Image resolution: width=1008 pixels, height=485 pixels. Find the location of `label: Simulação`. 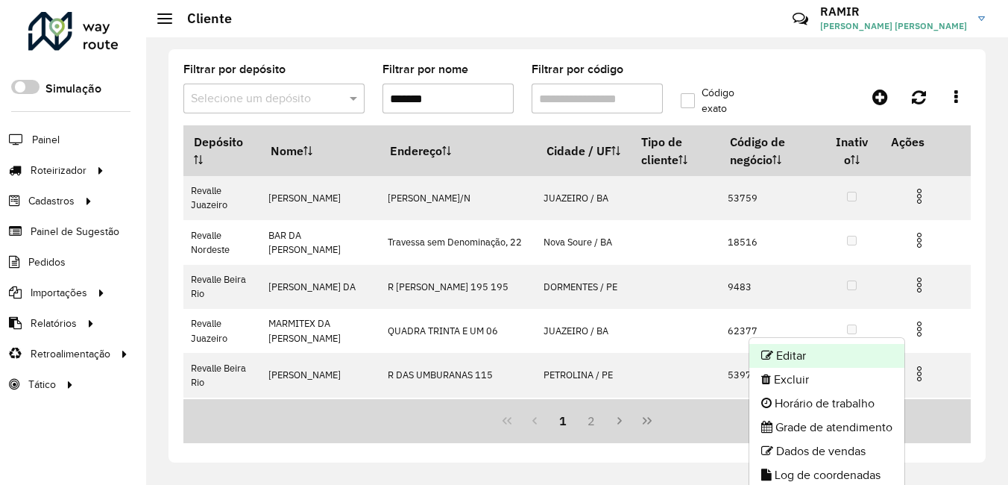

label: Simulação is located at coordinates (73, 89).